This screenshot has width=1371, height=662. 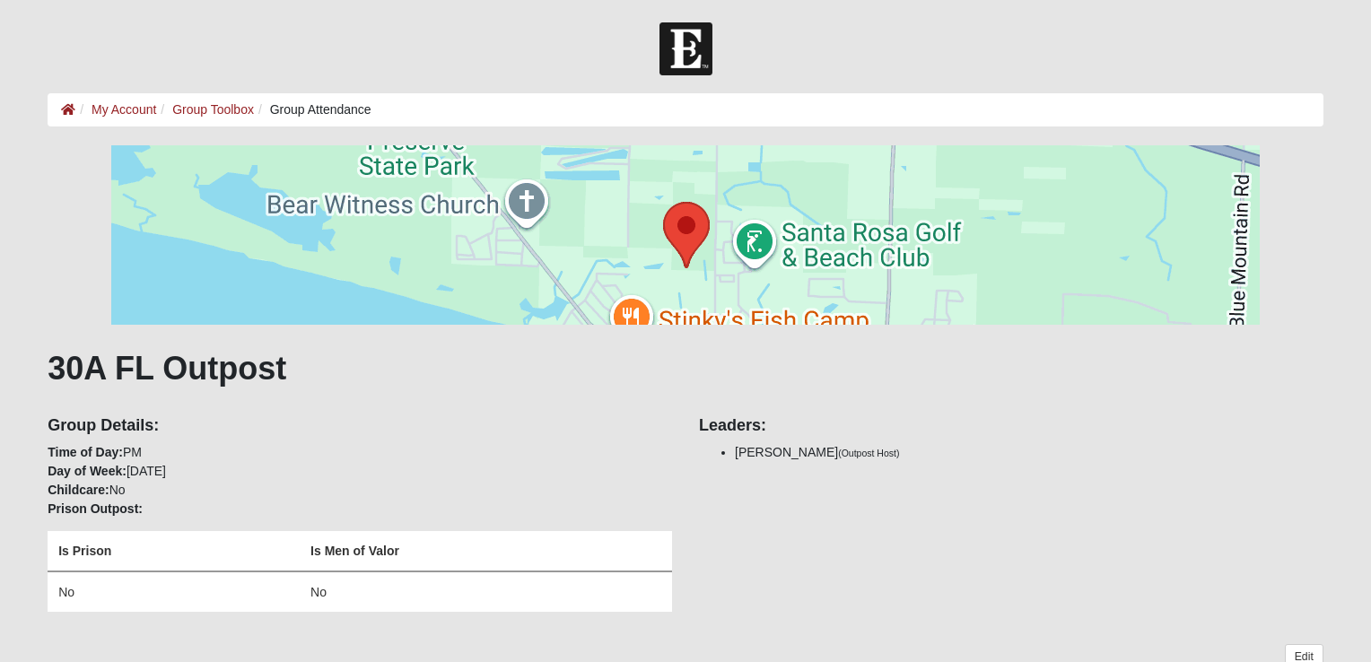 I want to click on strong: Day of Week:, so click(x=87, y=471).